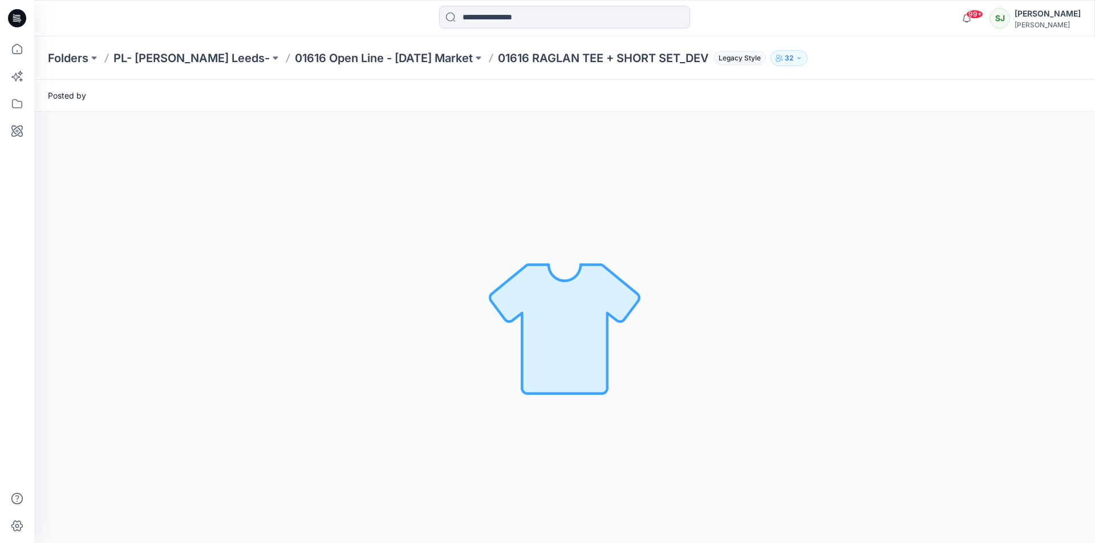 The width and height of the screenshot is (1095, 543). I want to click on p: 01616 RAGLAN TEE + SHORT SET_DEV, so click(603, 58).